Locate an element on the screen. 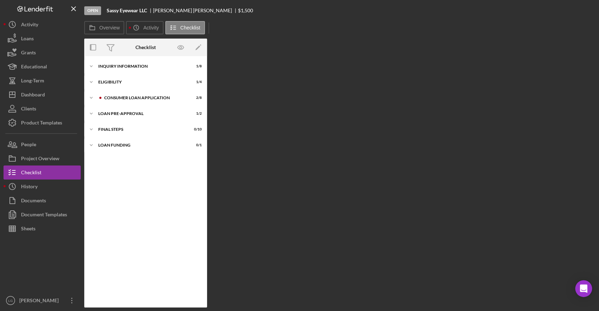  div: 0 / 10 is located at coordinates (196, 130).